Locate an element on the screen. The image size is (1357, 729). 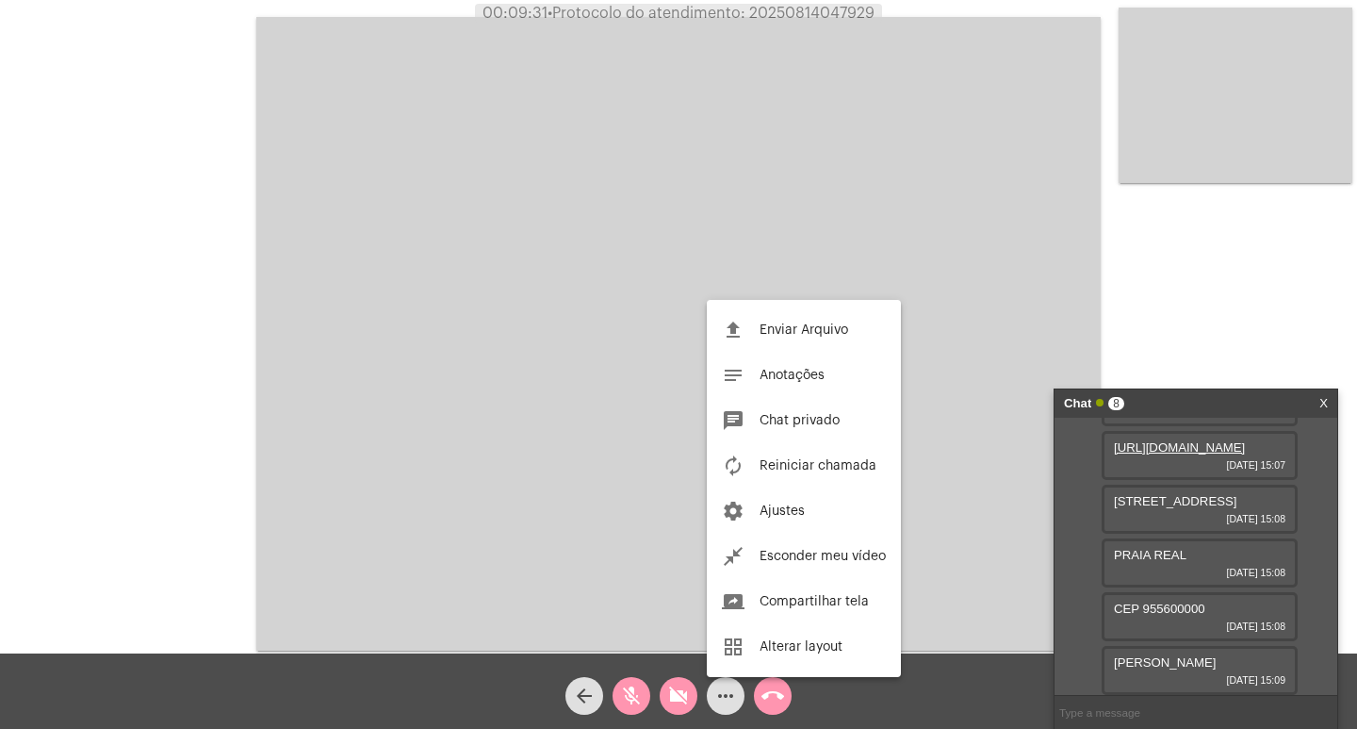
mat-icon: screen_share is located at coordinates (733, 601).